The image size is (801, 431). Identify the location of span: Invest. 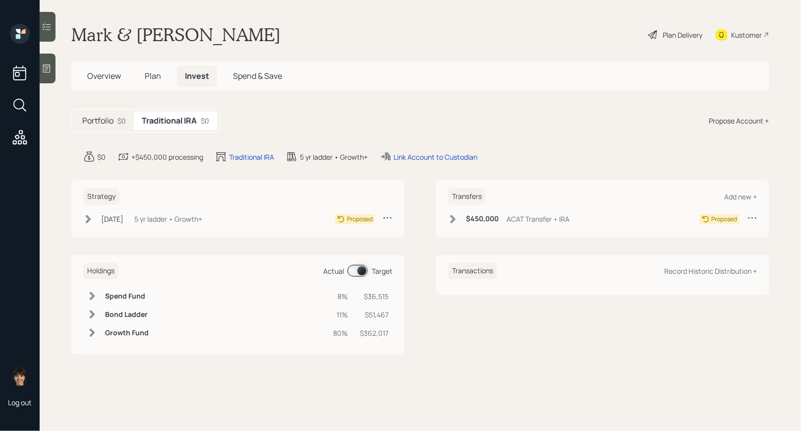
(197, 76).